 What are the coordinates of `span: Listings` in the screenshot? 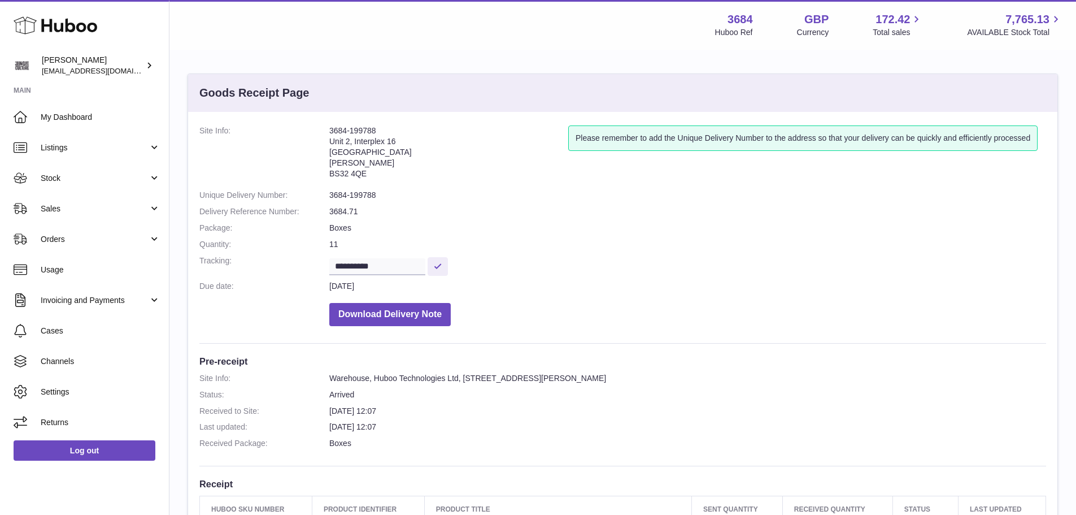 It's located at (94, 147).